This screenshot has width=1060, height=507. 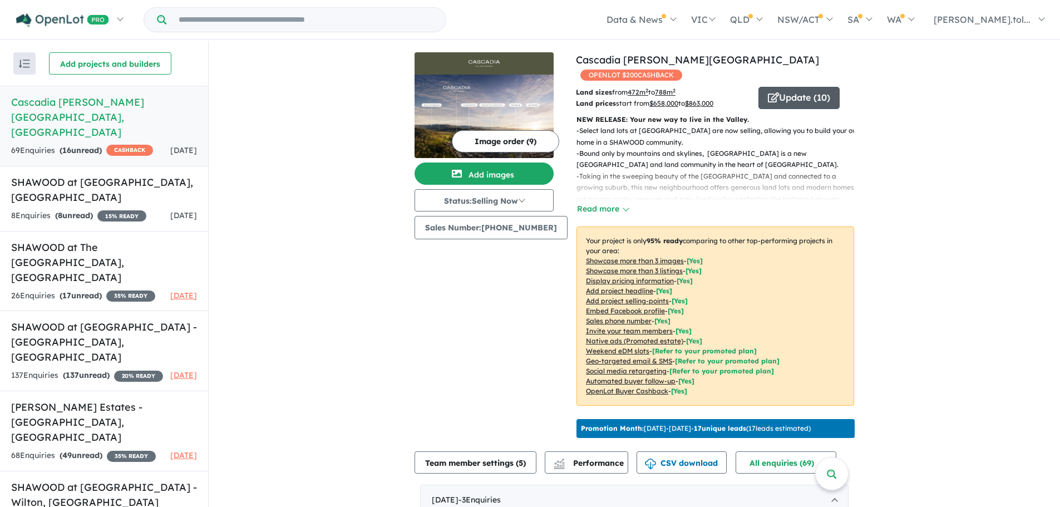 What do you see at coordinates (627, 300) in the screenshot?
I see `u: Add project selling-points` at bounding box center [627, 300].